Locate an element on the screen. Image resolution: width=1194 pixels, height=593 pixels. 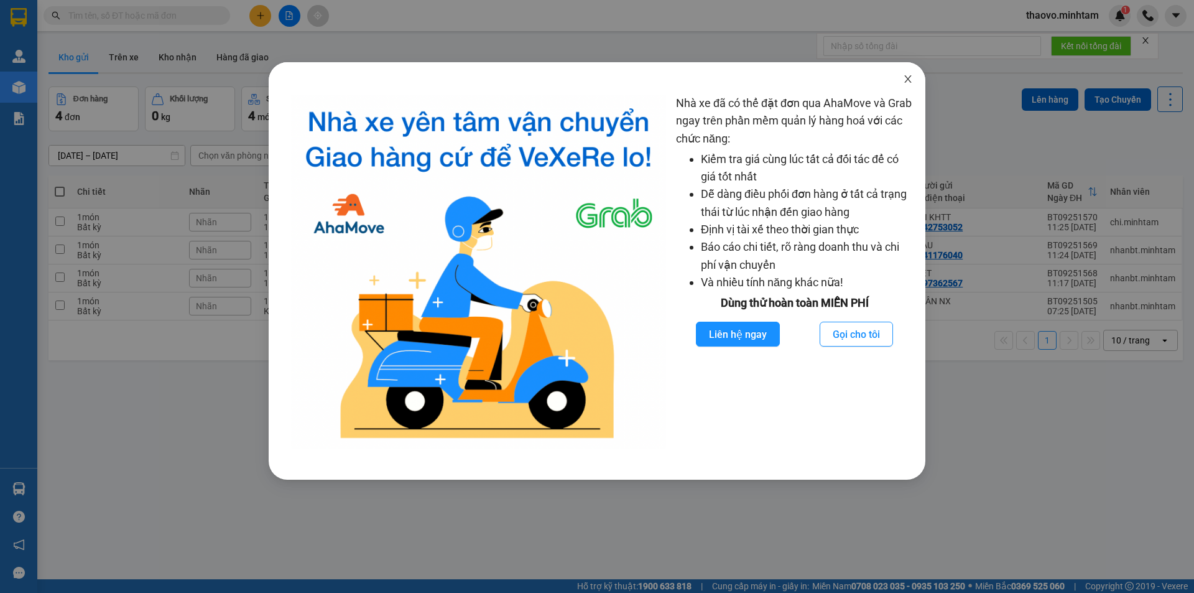
li: Định vị tài xế theo thời gian thực is located at coordinates (807, 230).